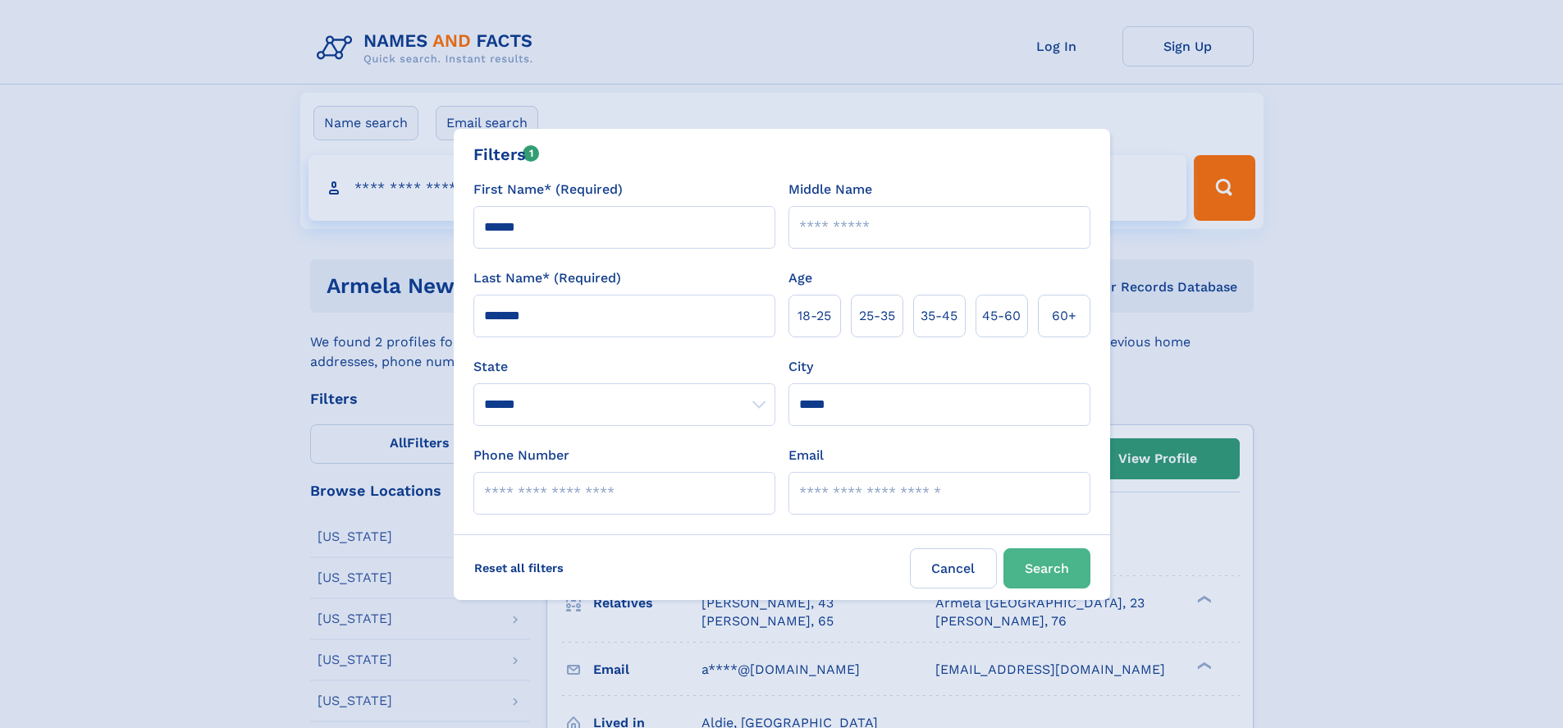 This screenshot has width=1563, height=728. I want to click on label: Middle Name, so click(830, 189).